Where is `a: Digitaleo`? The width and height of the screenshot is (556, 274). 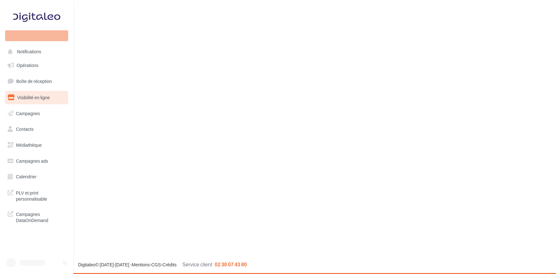
a: Digitaleo is located at coordinates (87, 264).